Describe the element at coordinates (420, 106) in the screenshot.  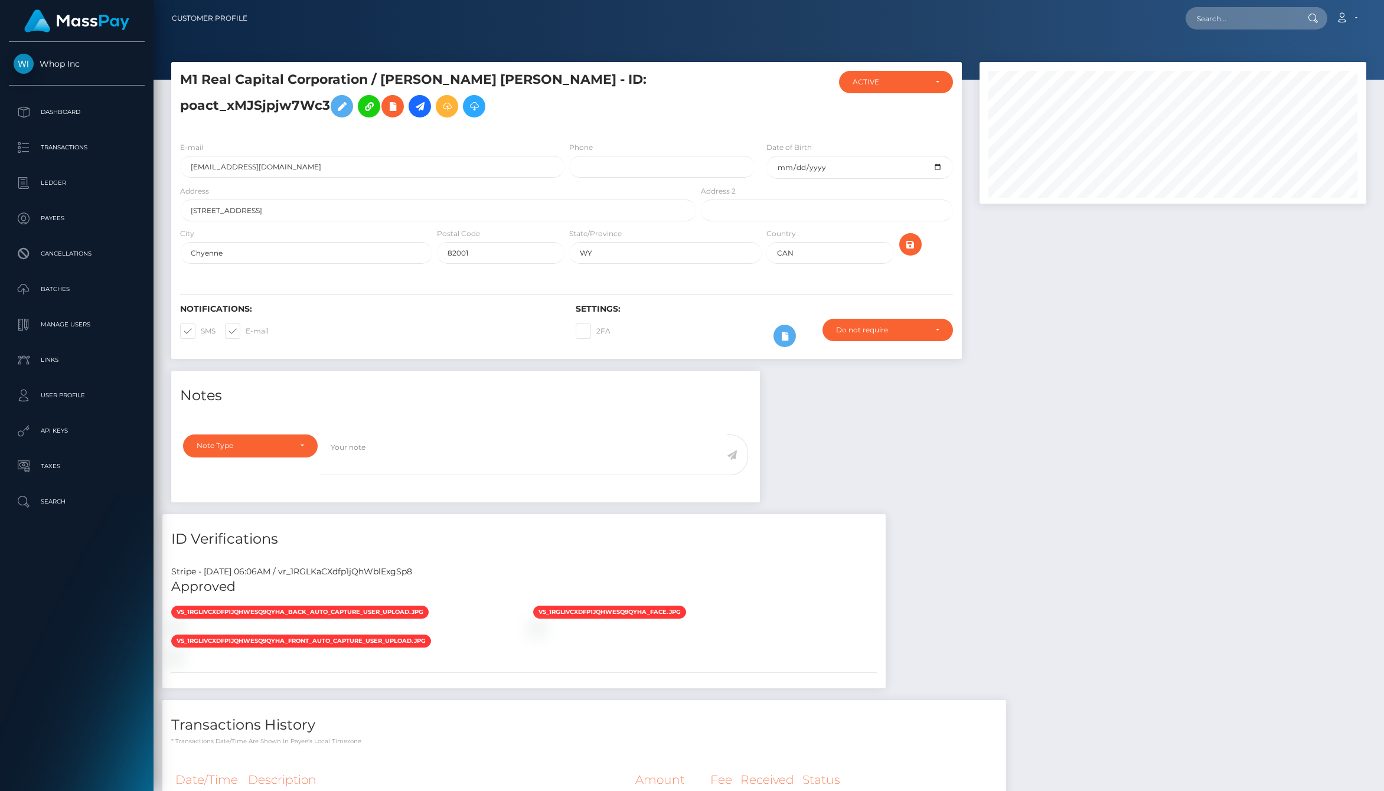
I see `a: Initiate Payout` at that location.